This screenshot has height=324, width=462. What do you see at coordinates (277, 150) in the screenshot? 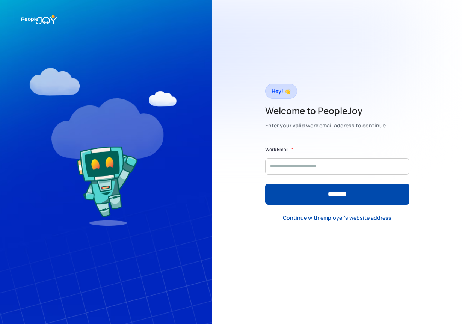
I see `label: Work Email` at bounding box center [277, 150].